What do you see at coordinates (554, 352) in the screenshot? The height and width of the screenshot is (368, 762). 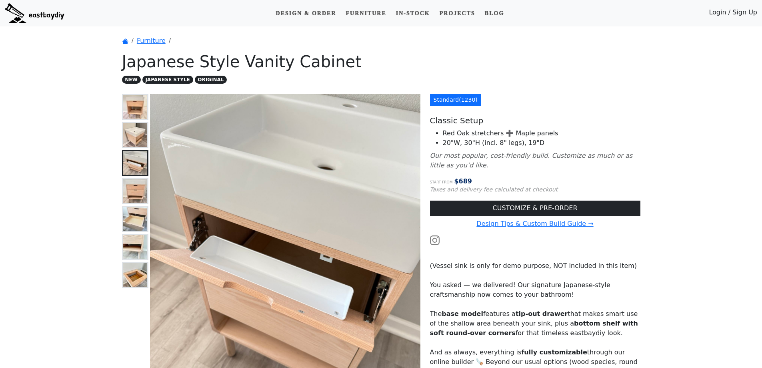 I see `strong: fully customizable` at bounding box center [554, 352].